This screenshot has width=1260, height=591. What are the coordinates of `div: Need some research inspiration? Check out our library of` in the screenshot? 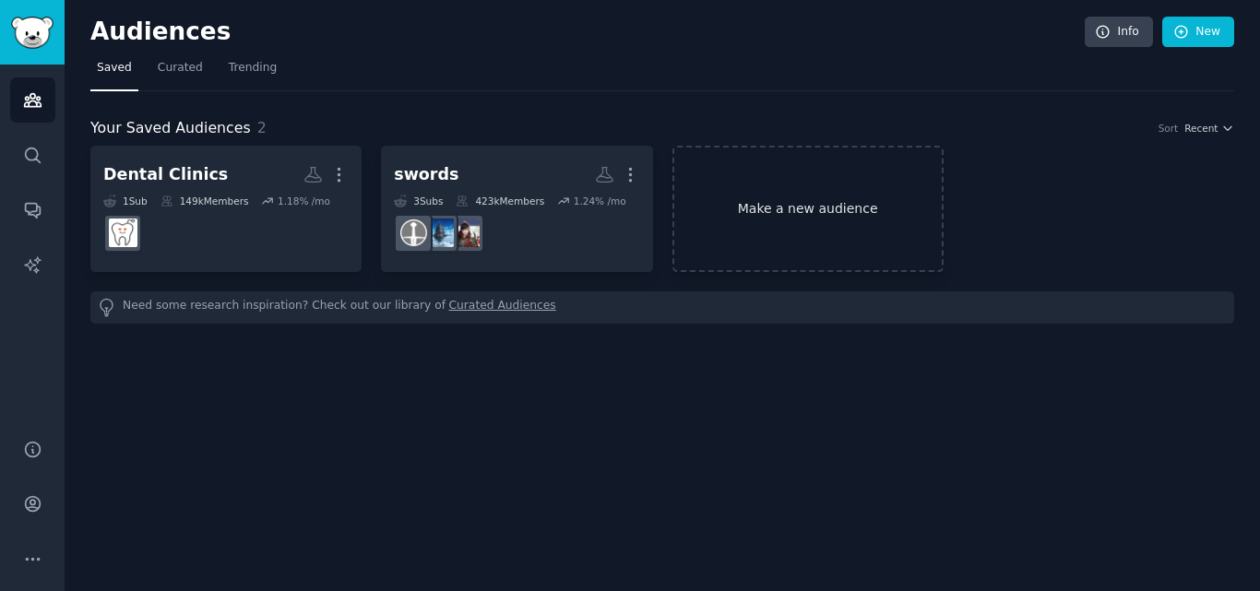 It's located at (662, 307).